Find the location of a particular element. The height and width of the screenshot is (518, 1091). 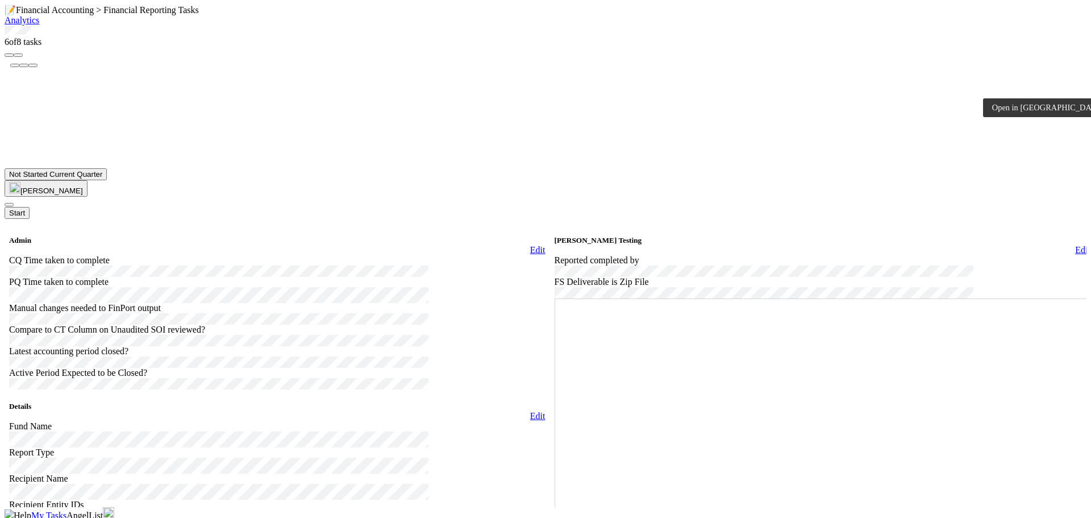

div: Manual changes needed to FinPort output is located at coordinates (277, 308).